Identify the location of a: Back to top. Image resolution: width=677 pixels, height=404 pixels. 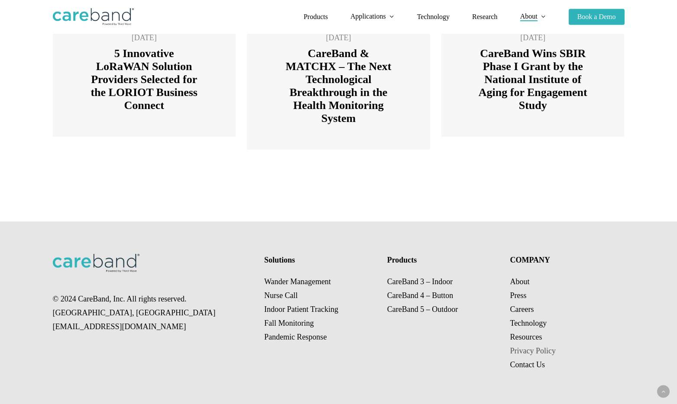
(663, 392).